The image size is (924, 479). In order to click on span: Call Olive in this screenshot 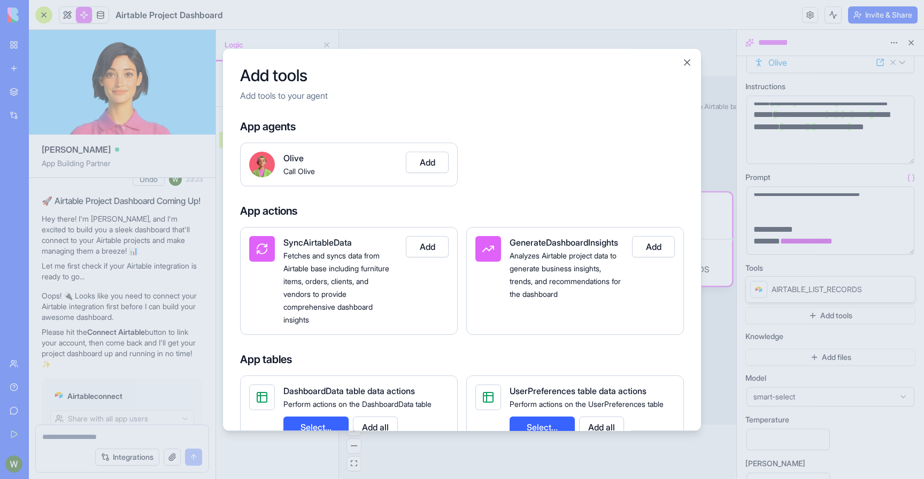, I will do `click(299, 171)`.